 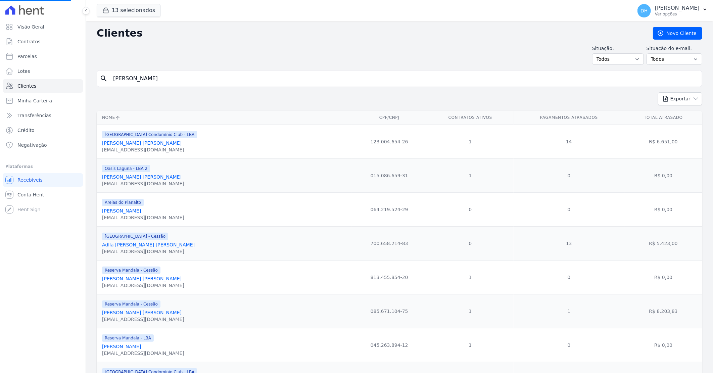 What do you see at coordinates (389, 175) in the screenshot?
I see `td: 015.086.659-31` at bounding box center [389, 175].